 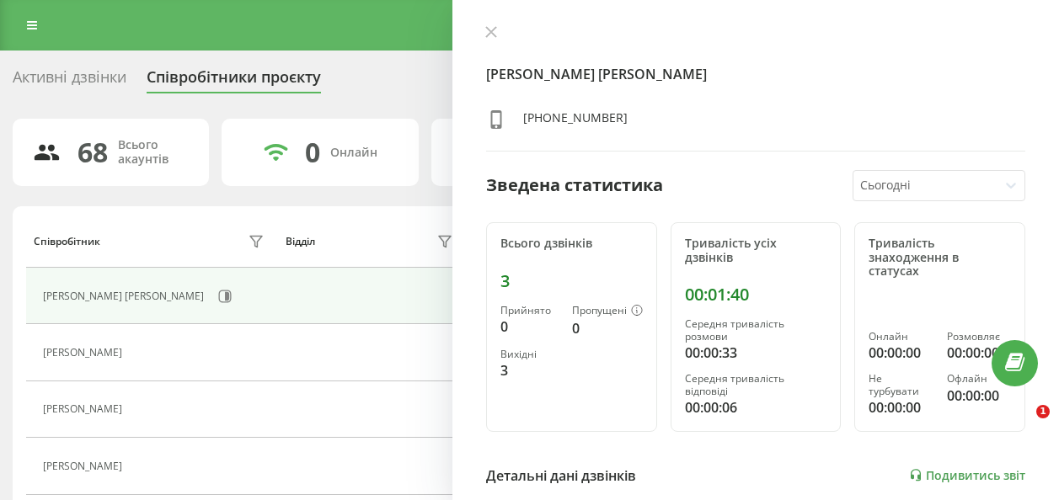 I want to click on div: Активні дзвінки, so click(x=69, y=81).